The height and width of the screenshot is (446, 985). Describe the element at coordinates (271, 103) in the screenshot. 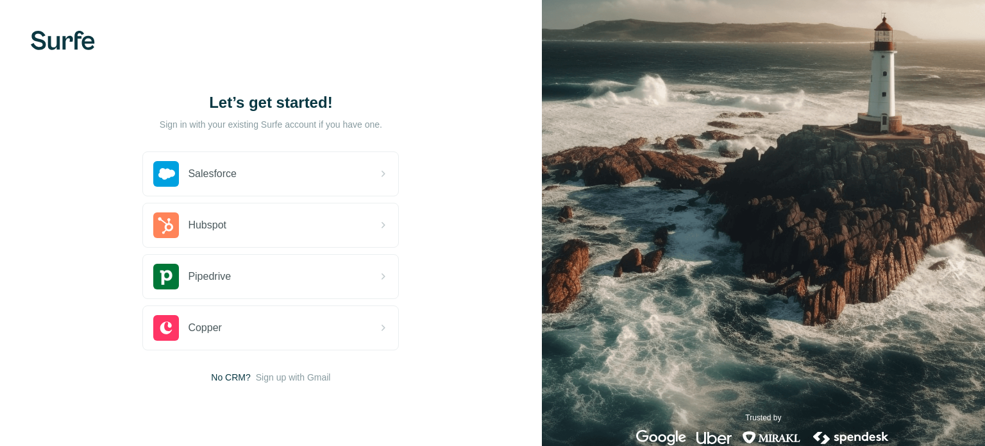

I see `h1: Let’s get started!` at that location.